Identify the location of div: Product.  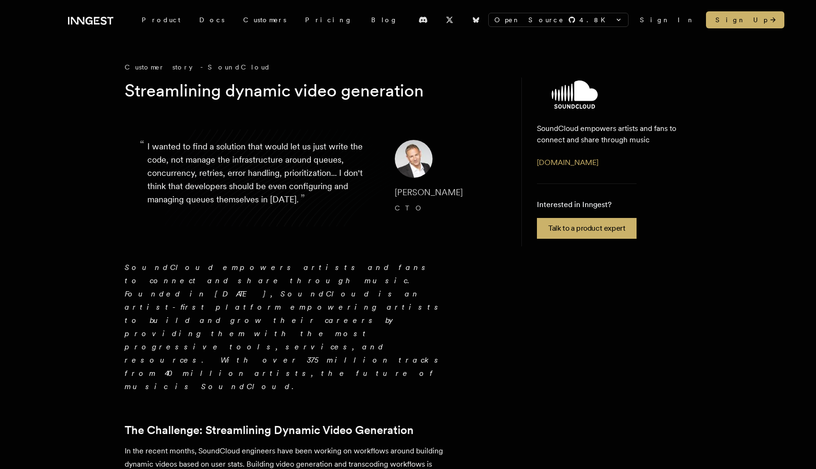
(161, 20).